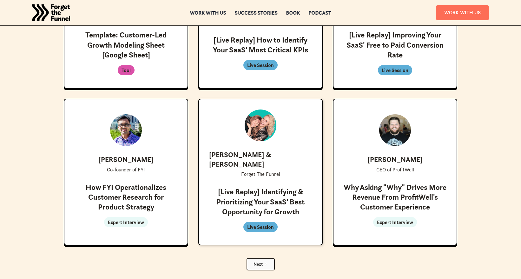  What do you see at coordinates (320, 13) in the screenshot?
I see `a: Podcast` at bounding box center [320, 13].